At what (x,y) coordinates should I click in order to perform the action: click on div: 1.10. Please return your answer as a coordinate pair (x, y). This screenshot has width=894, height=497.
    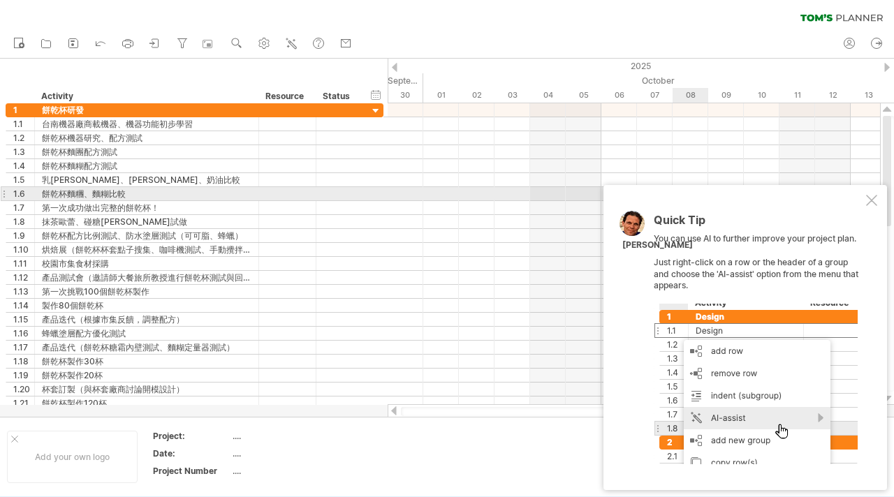
    Looking at the image, I should click on (24, 249).